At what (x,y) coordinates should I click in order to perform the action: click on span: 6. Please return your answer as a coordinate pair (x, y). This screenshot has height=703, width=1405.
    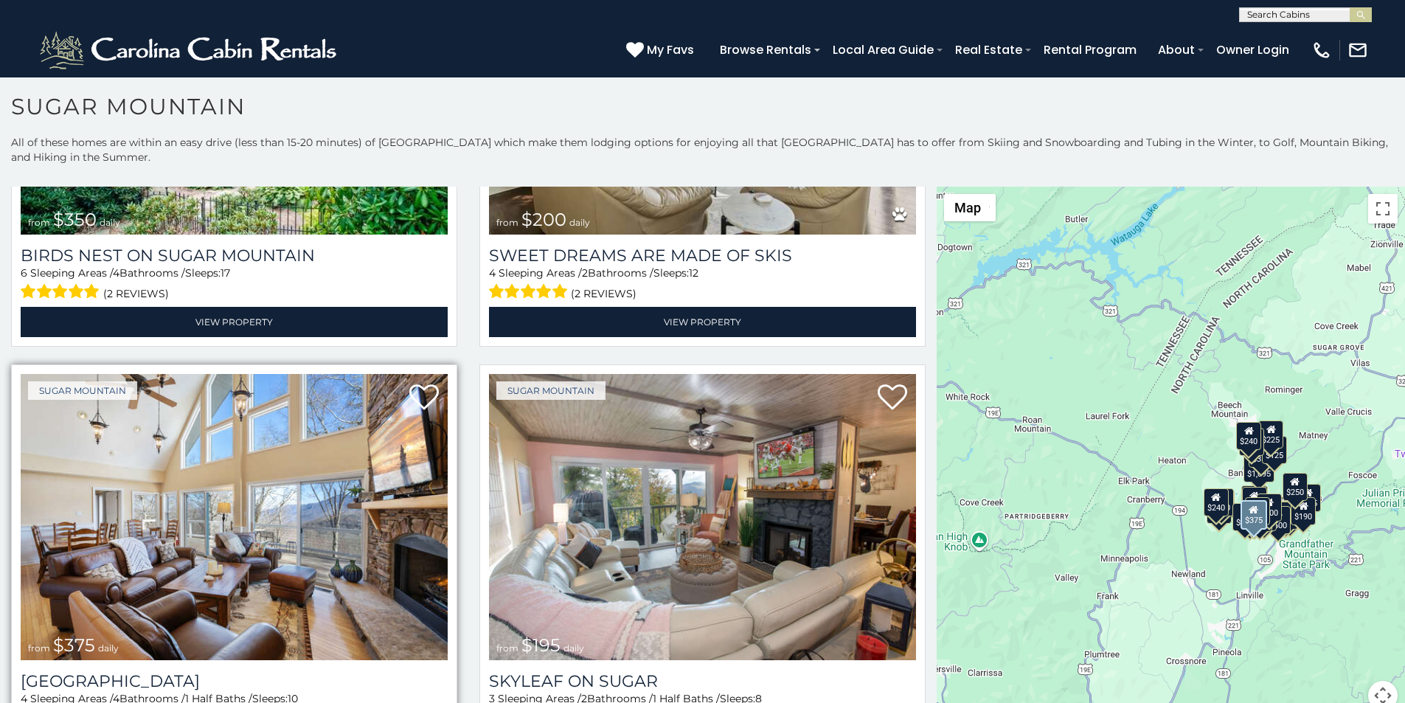
    Looking at the image, I should click on (24, 273).